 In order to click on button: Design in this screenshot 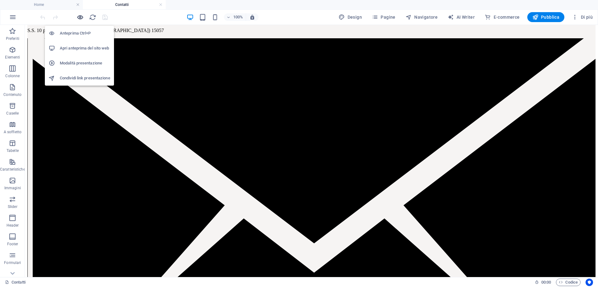, I will do `click(350, 17)`.